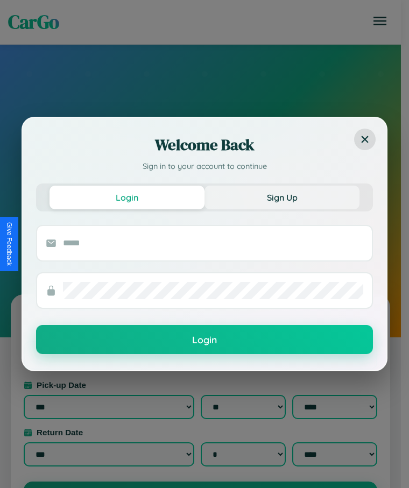 The width and height of the screenshot is (409, 488). What do you see at coordinates (204, 167) in the screenshot?
I see `p: Sign in to your account to continue` at bounding box center [204, 167].